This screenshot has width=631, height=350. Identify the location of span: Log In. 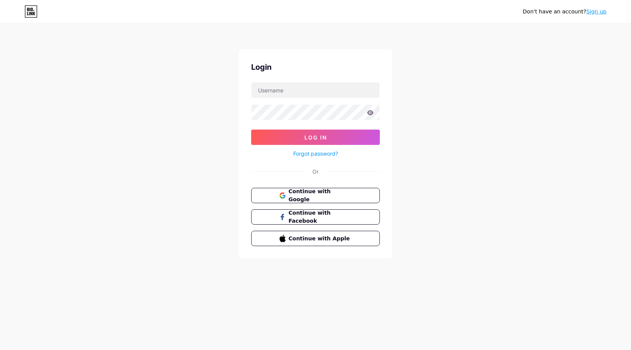
(316, 137).